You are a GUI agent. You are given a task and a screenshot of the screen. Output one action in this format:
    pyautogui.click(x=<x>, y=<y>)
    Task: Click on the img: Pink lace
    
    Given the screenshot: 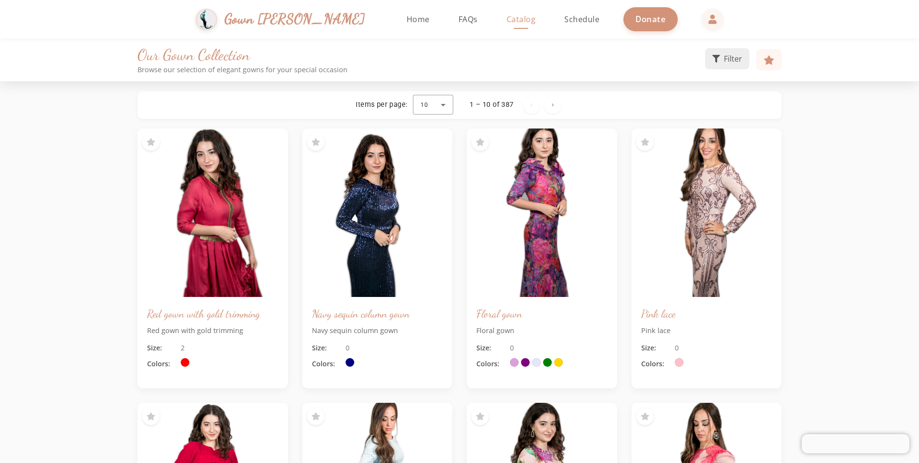 What is the action you would take?
    pyautogui.click(x=707, y=213)
    